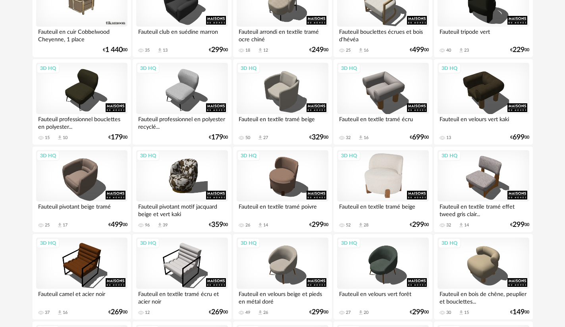 The height and width of the screenshot is (327, 565). I want to click on a: 3D HQ Fauteuil en bois de chêne, peuplier et bouclettes... 30 Download icon 15 €14900, so click(484, 277).